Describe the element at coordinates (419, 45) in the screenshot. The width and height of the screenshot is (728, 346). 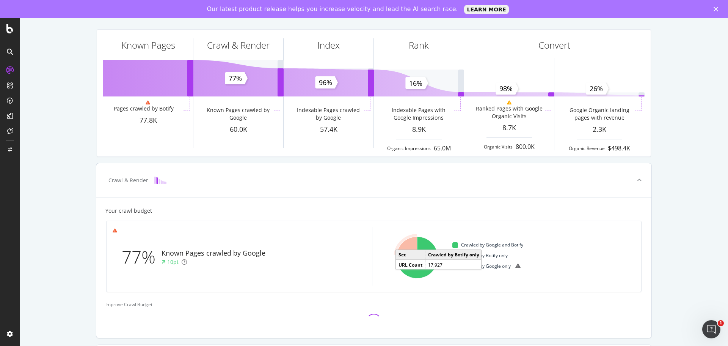
I see `div: Rank` at that location.